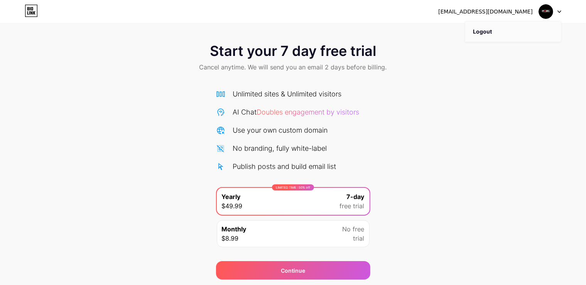 Image resolution: width=586 pixels, height=285 pixels. Describe the element at coordinates (293, 187) in the screenshot. I see `div: LIMITED TIME : 50% off` at that location.